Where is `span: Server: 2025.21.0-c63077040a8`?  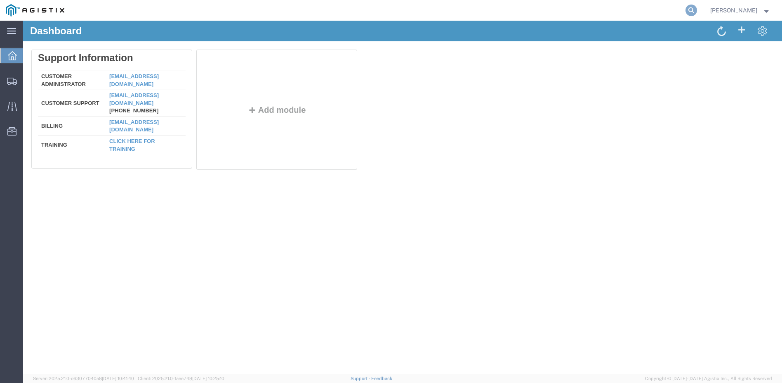 span: Server: 2025.21.0-c63077040a8 is located at coordinates (83, 378).